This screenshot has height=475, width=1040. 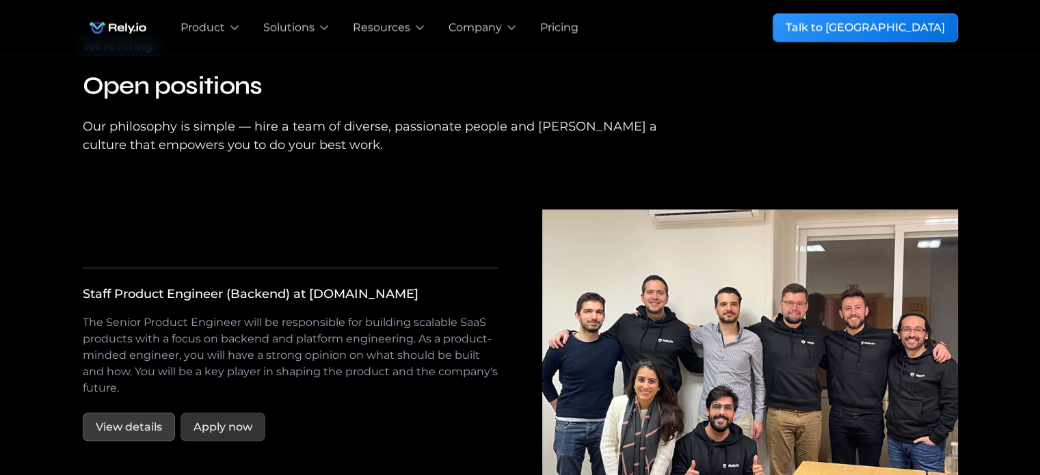 What do you see at coordinates (289, 27) in the screenshot?
I see `div: Solutions` at bounding box center [289, 27].